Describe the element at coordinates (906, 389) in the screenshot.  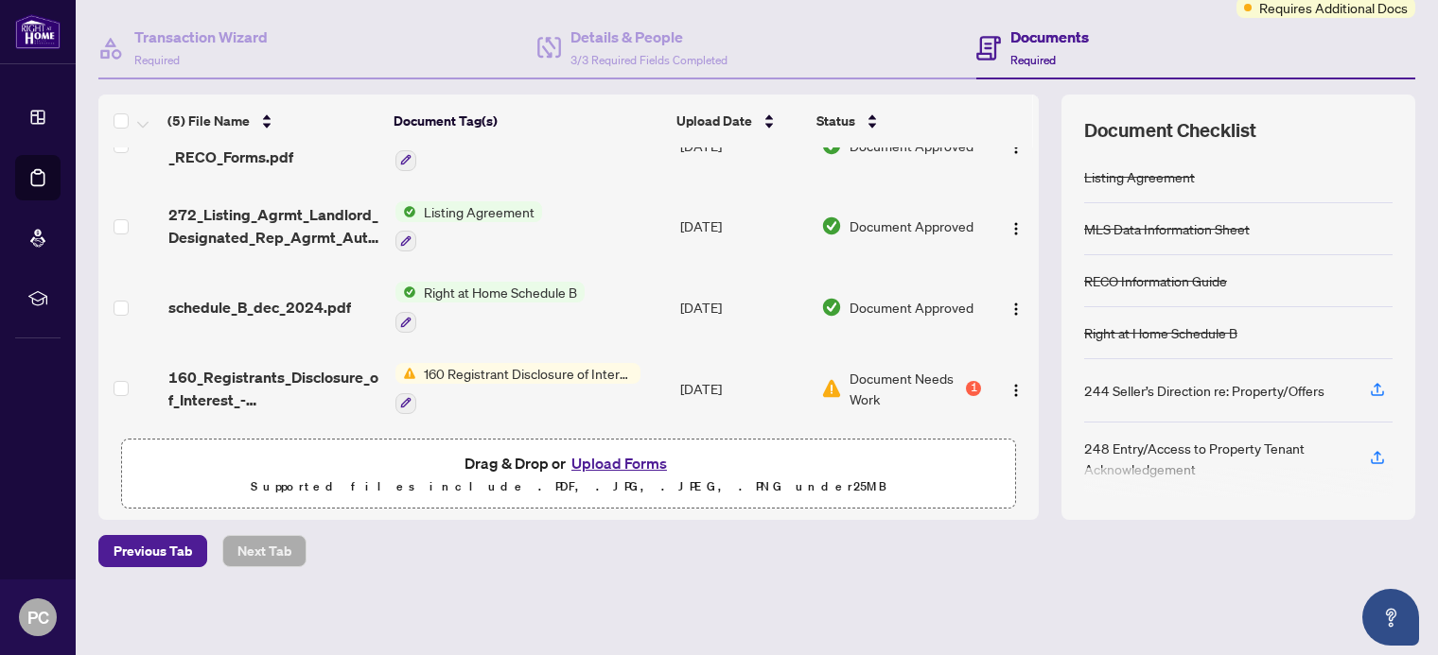
I see `span: Document Needs Work` at that location.